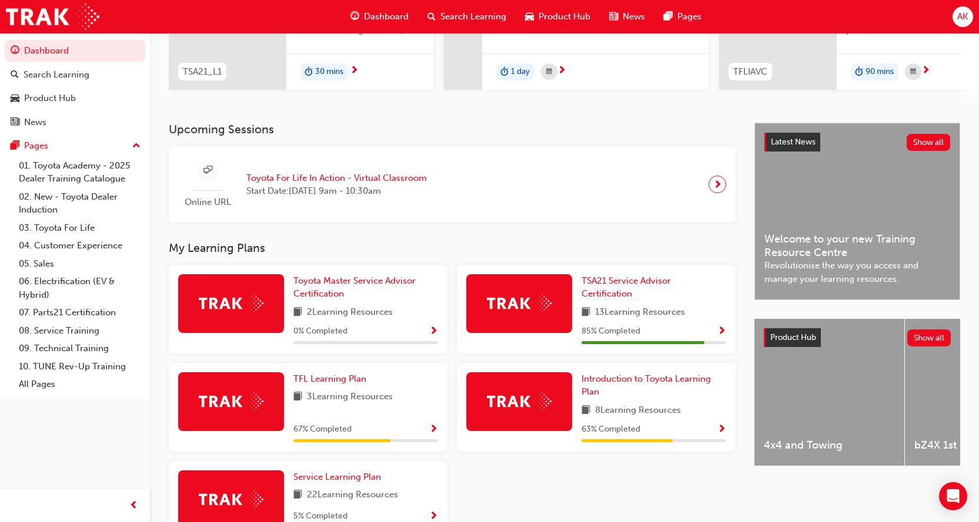 The width and height of the screenshot is (979, 522). Describe the element at coordinates (79, 349) in the screenshot. I see `a: 09. Technical Training` at that location.